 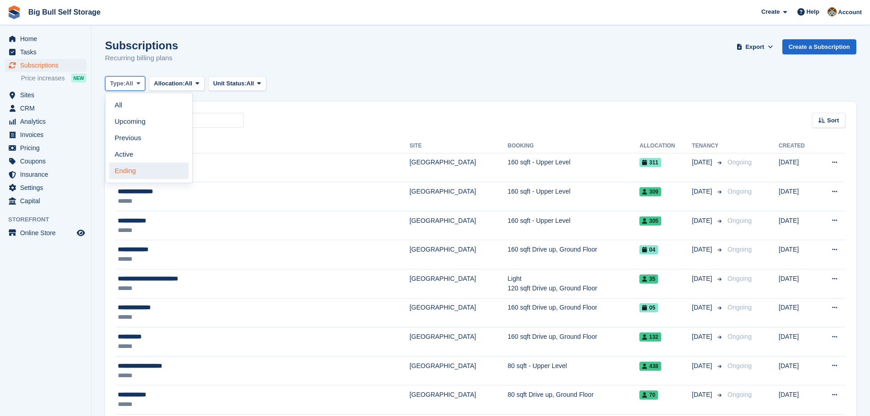 What do you see at coordinates (649, 395) in the screenshot?
I see `span: 70` at bounding box center [649, 395].